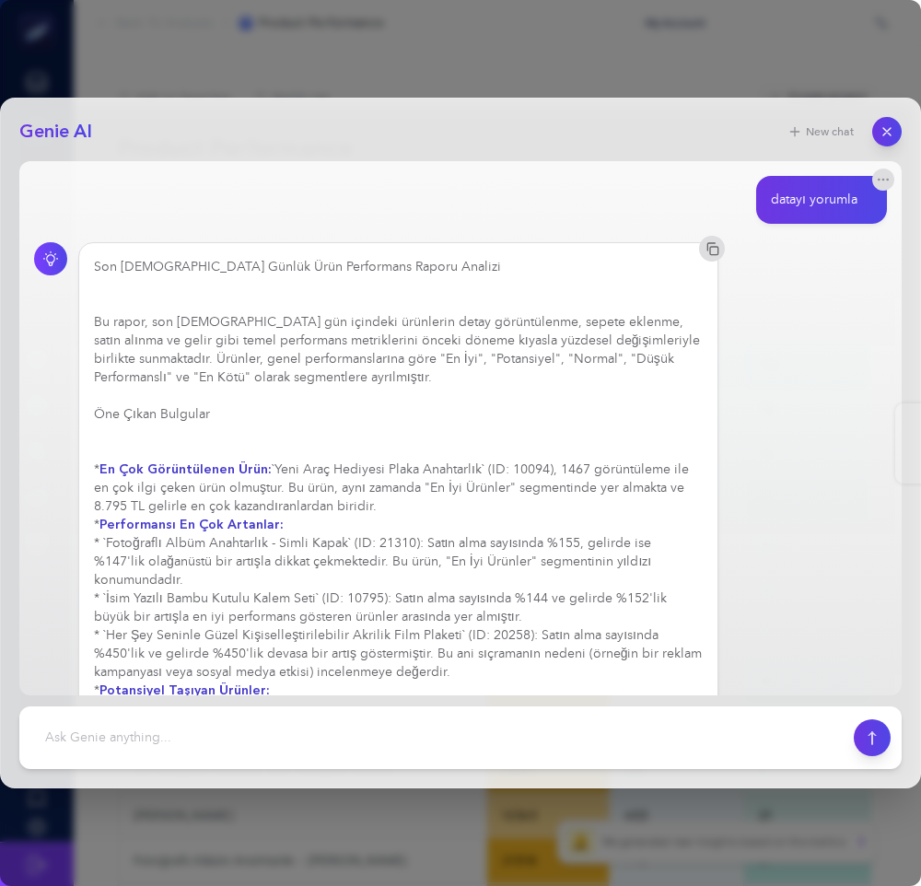  Describe the element at coordinates (815, 200) in the screenshot. I see `div: datayı yorumla` at that location.